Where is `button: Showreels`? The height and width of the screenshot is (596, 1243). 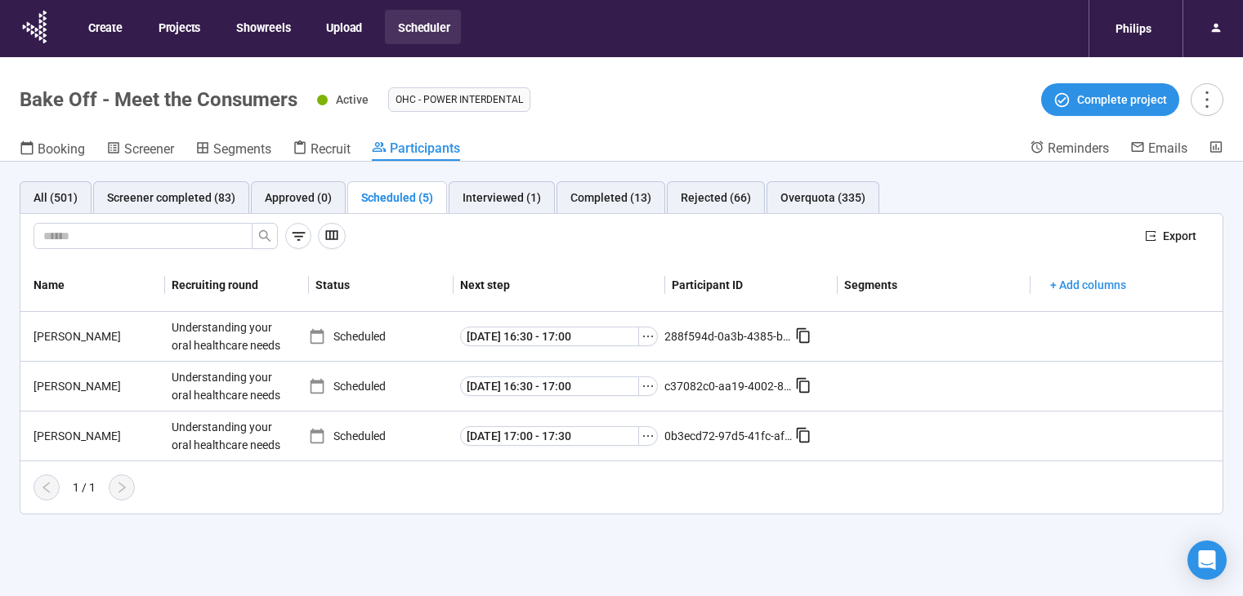 button: Showreels is located at coordinates (262, 27).